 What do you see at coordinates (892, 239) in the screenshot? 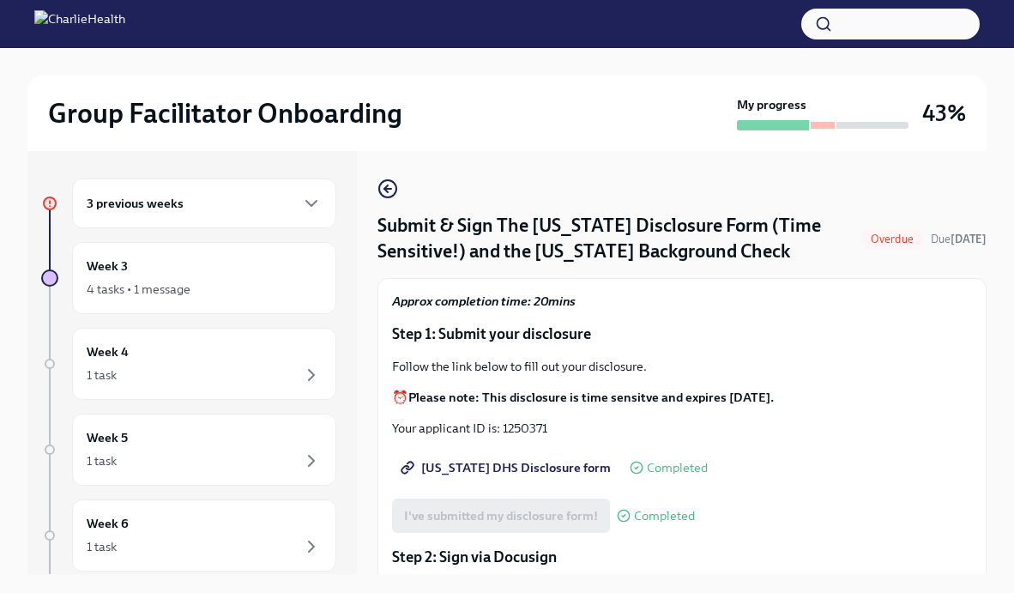
I see `span: Overdue` at bounding box center [892, 239].